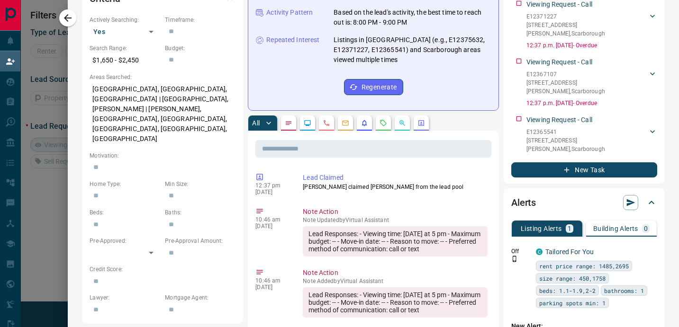  Describe the element at coordinates (421, 123) in the screenshot. I see `svg: Agent Actions` at that location.